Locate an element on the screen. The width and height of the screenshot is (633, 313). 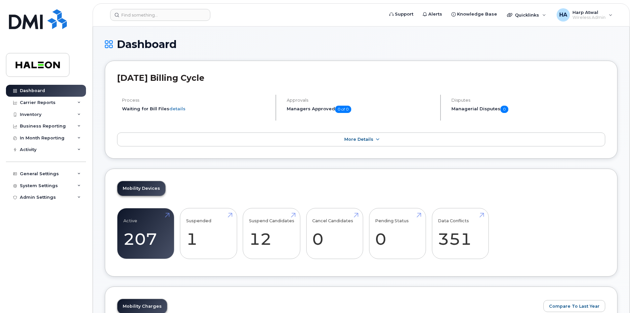
a: details is located at coordinates (177, 108).